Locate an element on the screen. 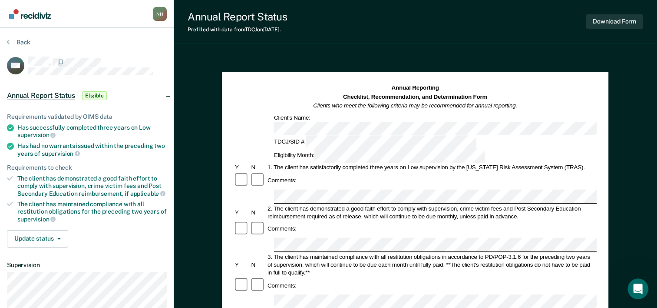  div: Annual Report Status is located at coordinates (237, 17).